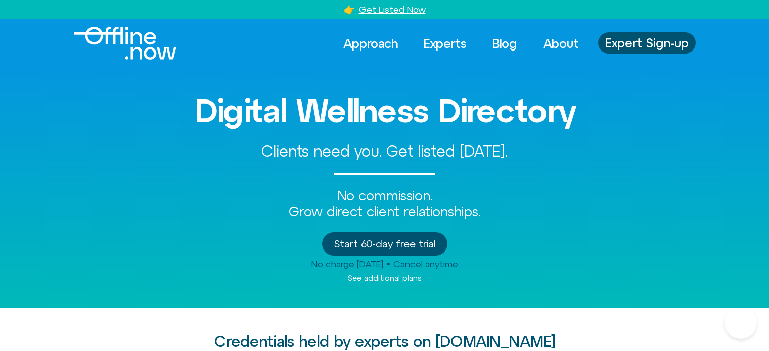  What do you see at coordinates (505, 43) in the screenshot?
I see `a: Blog` at bounding box center [505, 43].